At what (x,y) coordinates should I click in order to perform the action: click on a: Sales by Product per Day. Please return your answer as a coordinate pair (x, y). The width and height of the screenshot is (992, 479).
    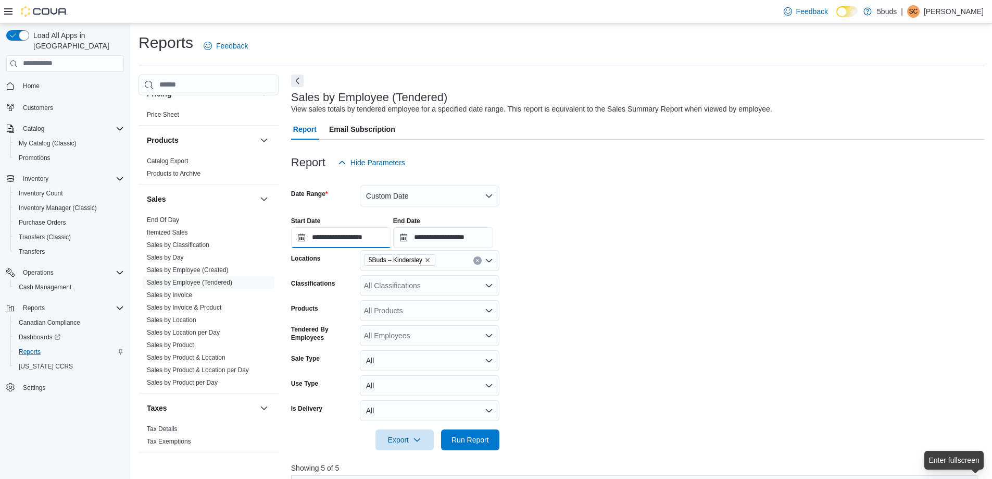
    Looking at the image, I should click on (182, 382).